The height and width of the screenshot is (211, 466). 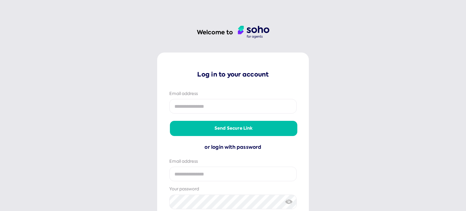 I want to click on div: Your password, so click(x=233, y=189).